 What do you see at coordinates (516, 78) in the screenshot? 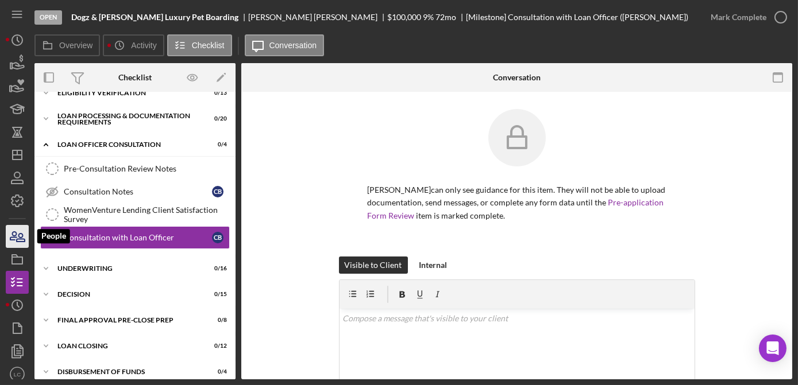
I see `div: Conversation` at bounding box center [516, 78].